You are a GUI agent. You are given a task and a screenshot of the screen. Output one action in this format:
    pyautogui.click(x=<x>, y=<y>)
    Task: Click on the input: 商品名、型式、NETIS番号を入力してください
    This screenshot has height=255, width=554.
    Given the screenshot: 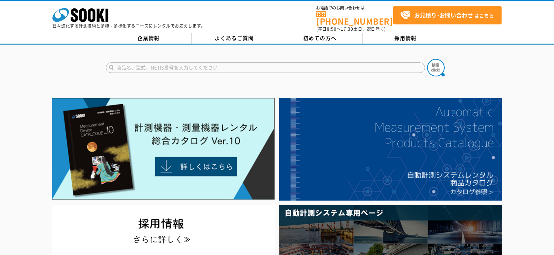 What is the action you would take?
    pyautogui.click(x=265, y=68)
    